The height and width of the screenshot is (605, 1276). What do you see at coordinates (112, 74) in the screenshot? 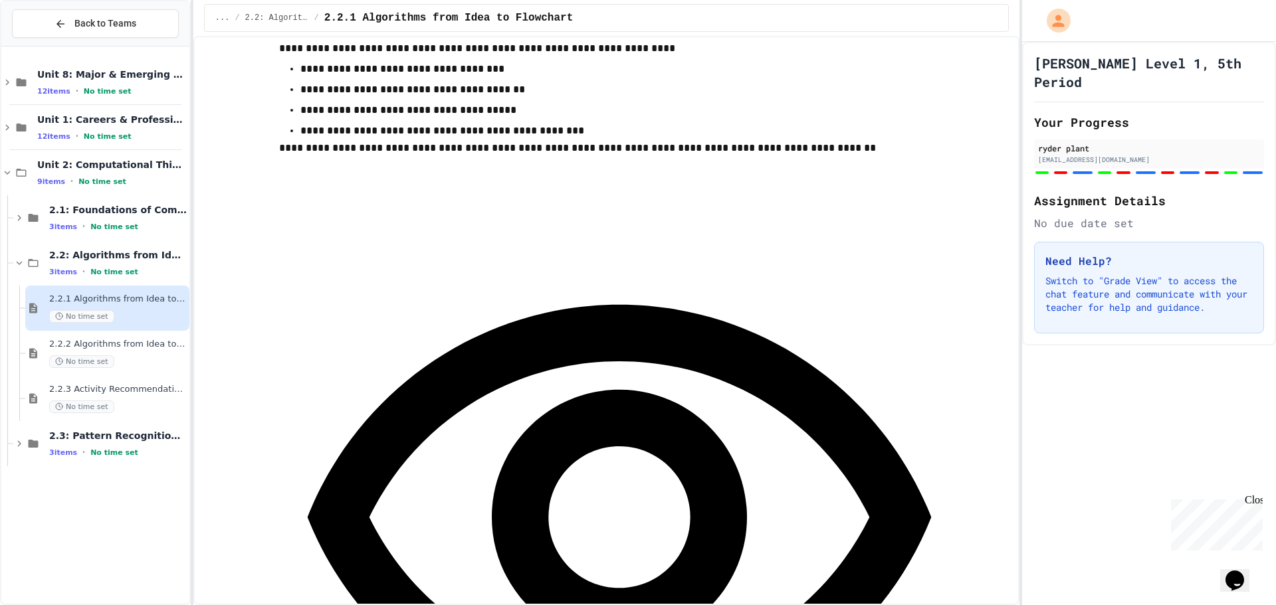
I see `span: Unit 8: Major & Emerging Technologies` at bounding box center [112, 74].